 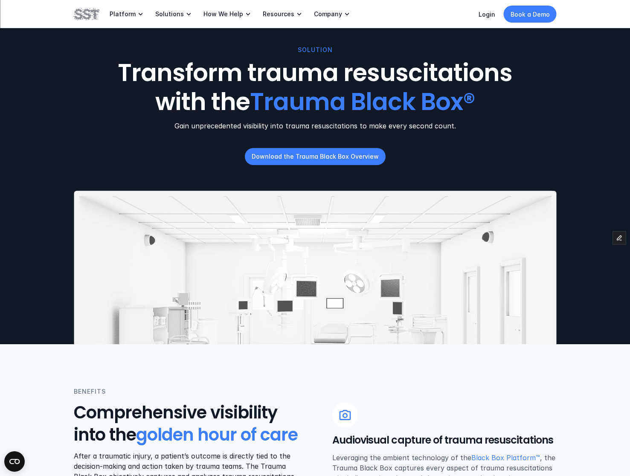 What do you see at coordinates (186, 423) in the screenshot?
I see `h3: Comprehensive visibility into the` at bounding box center [186, 423].